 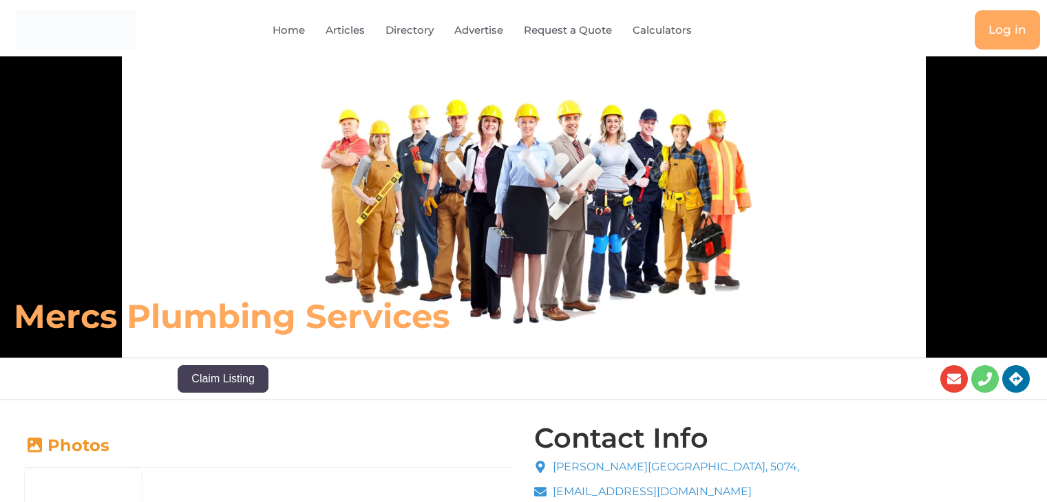 I want to click on a: Home, so click(x=288, y=30).